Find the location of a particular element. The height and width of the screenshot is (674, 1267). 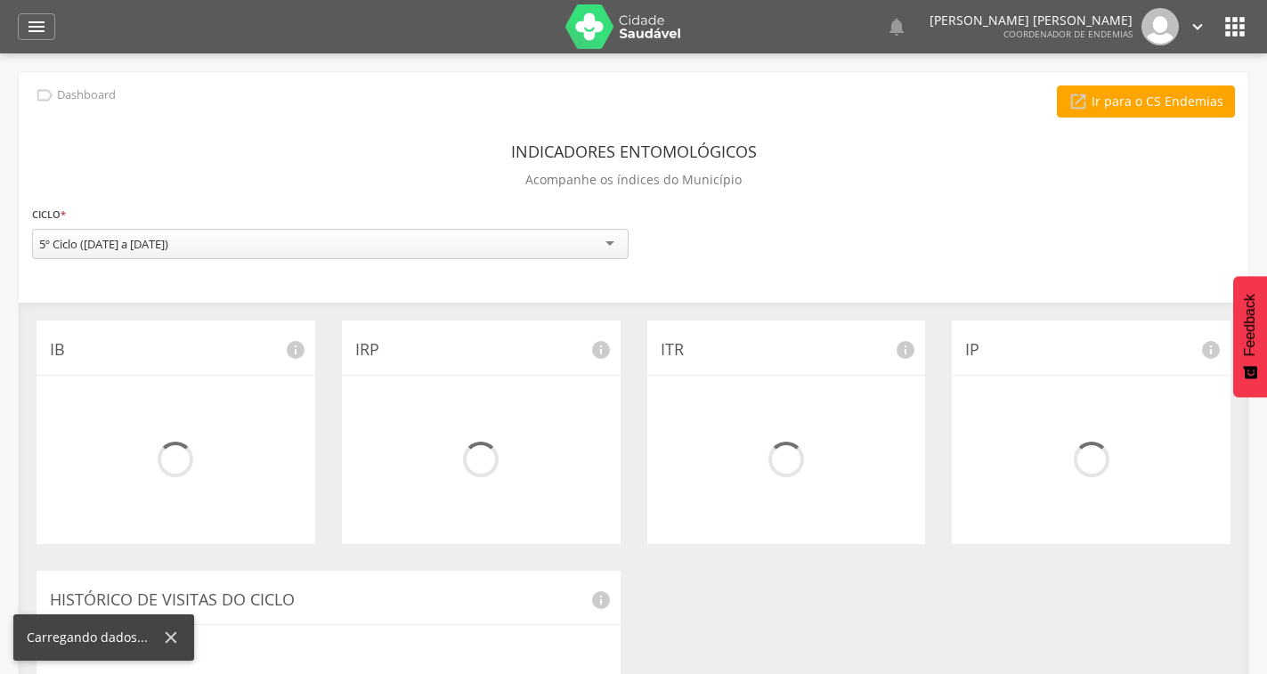

label: Ciclo is located at coordinates (49, 215).